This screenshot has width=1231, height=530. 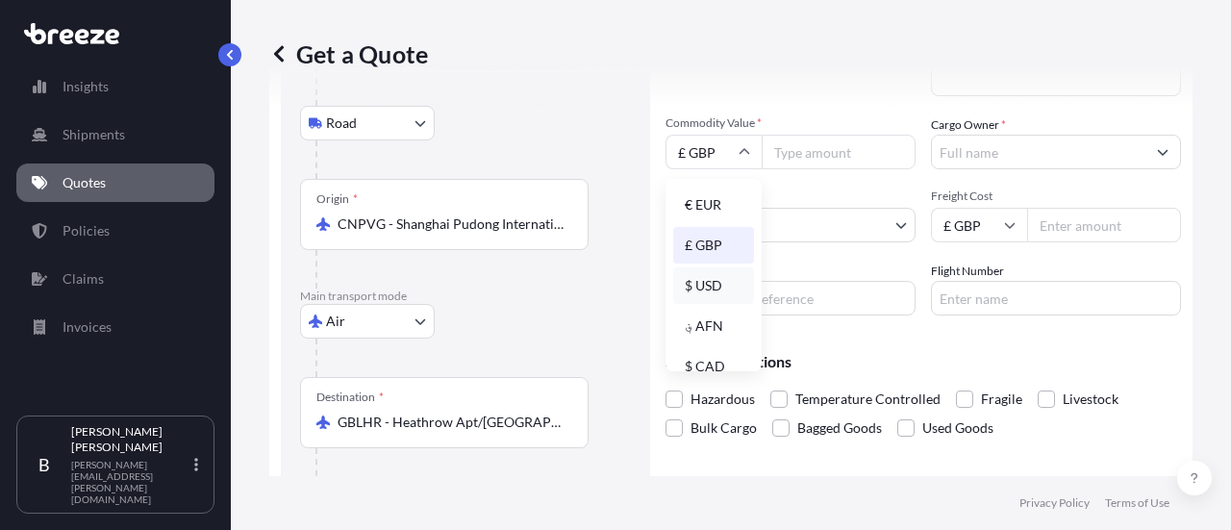 What do you see at coordinates (1056, 298) in the screenshot?
I see `input: Enter name` at bounding box center [1056, 298].